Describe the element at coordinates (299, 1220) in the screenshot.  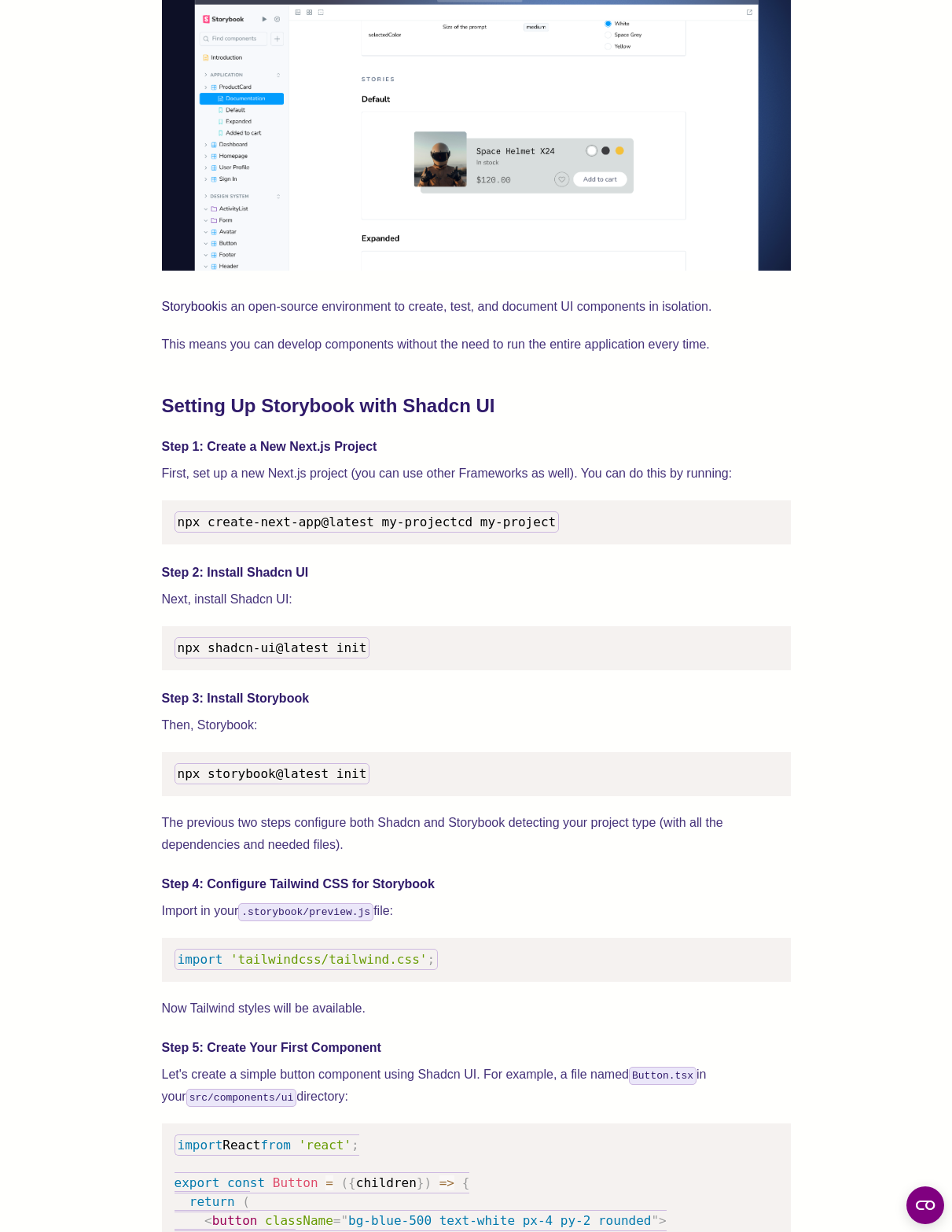
I see `span: className` at that location.